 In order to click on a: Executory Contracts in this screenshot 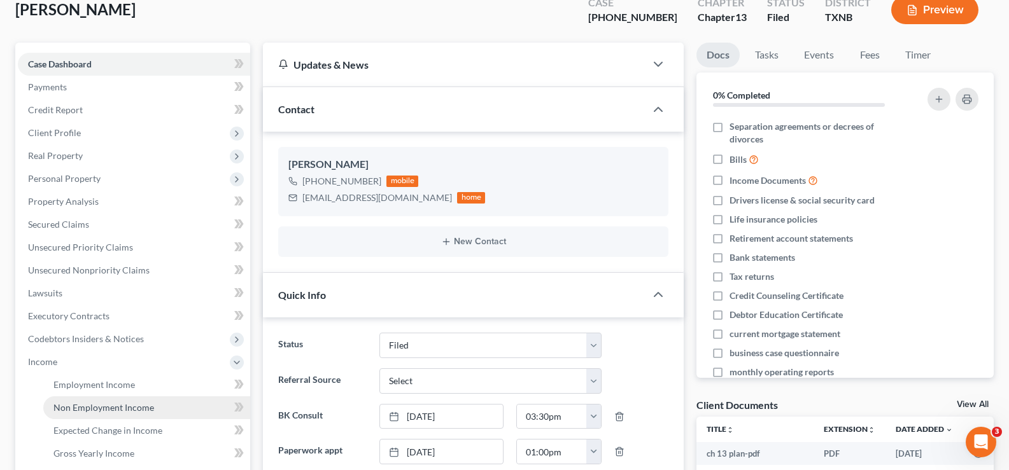, I will do `click(134, 316)`.